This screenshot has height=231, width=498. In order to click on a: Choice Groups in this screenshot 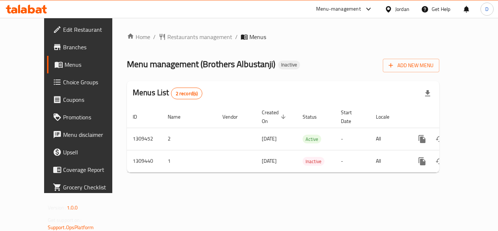, I will do `click(87, 82)`.